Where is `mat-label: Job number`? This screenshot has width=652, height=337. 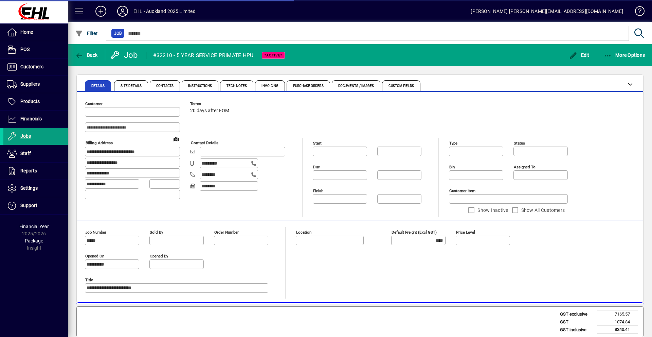
mat-label: Job number is located at coordinates (96, 232).